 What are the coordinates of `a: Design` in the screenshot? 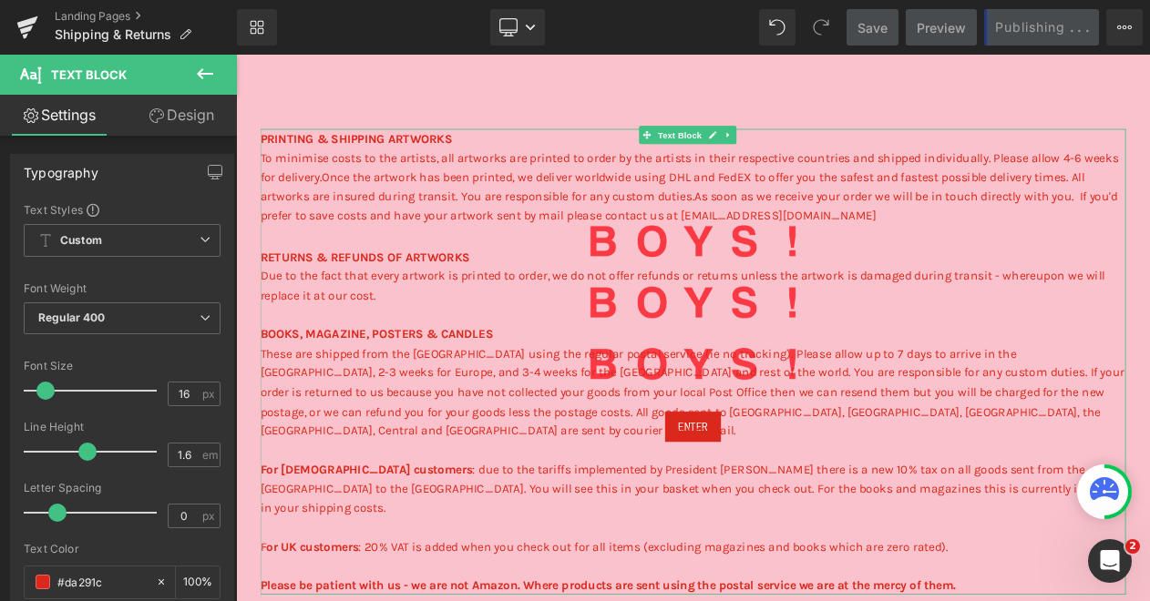 It's located at (181, 115).